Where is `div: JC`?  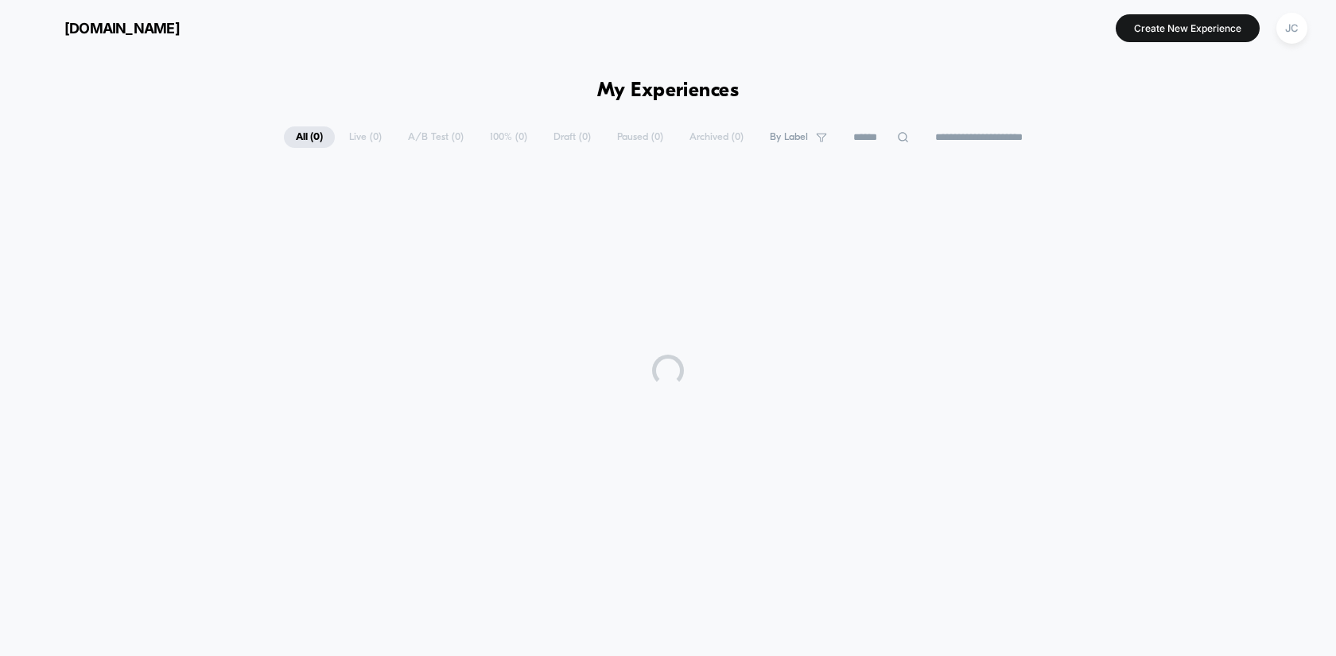 div: JC is located at coordinates (1291, 28).